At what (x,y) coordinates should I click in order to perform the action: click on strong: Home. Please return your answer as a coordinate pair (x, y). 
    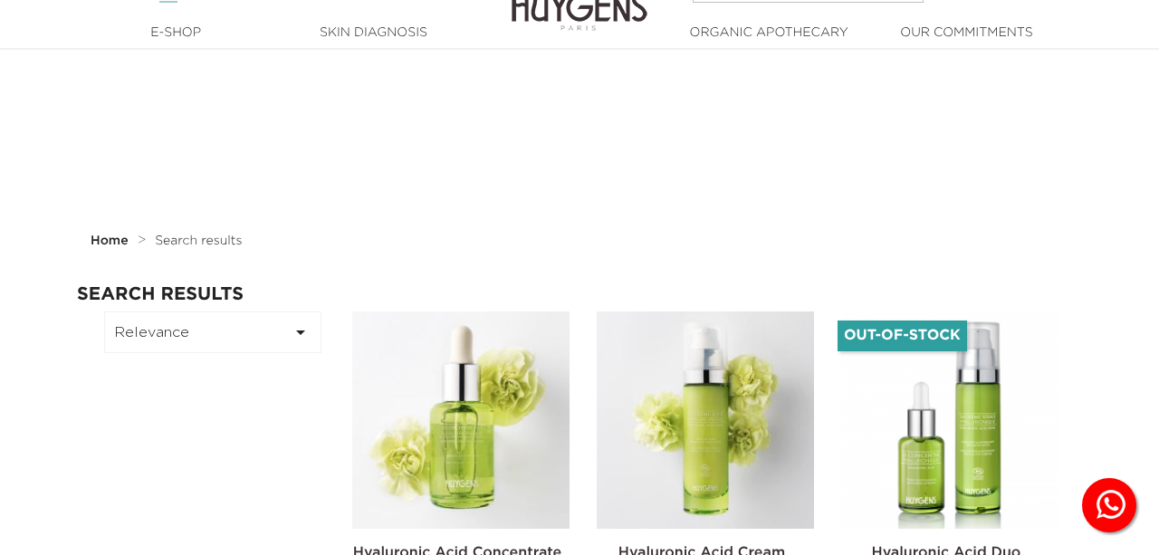
    Looking at the image, I should click on (110, 241).